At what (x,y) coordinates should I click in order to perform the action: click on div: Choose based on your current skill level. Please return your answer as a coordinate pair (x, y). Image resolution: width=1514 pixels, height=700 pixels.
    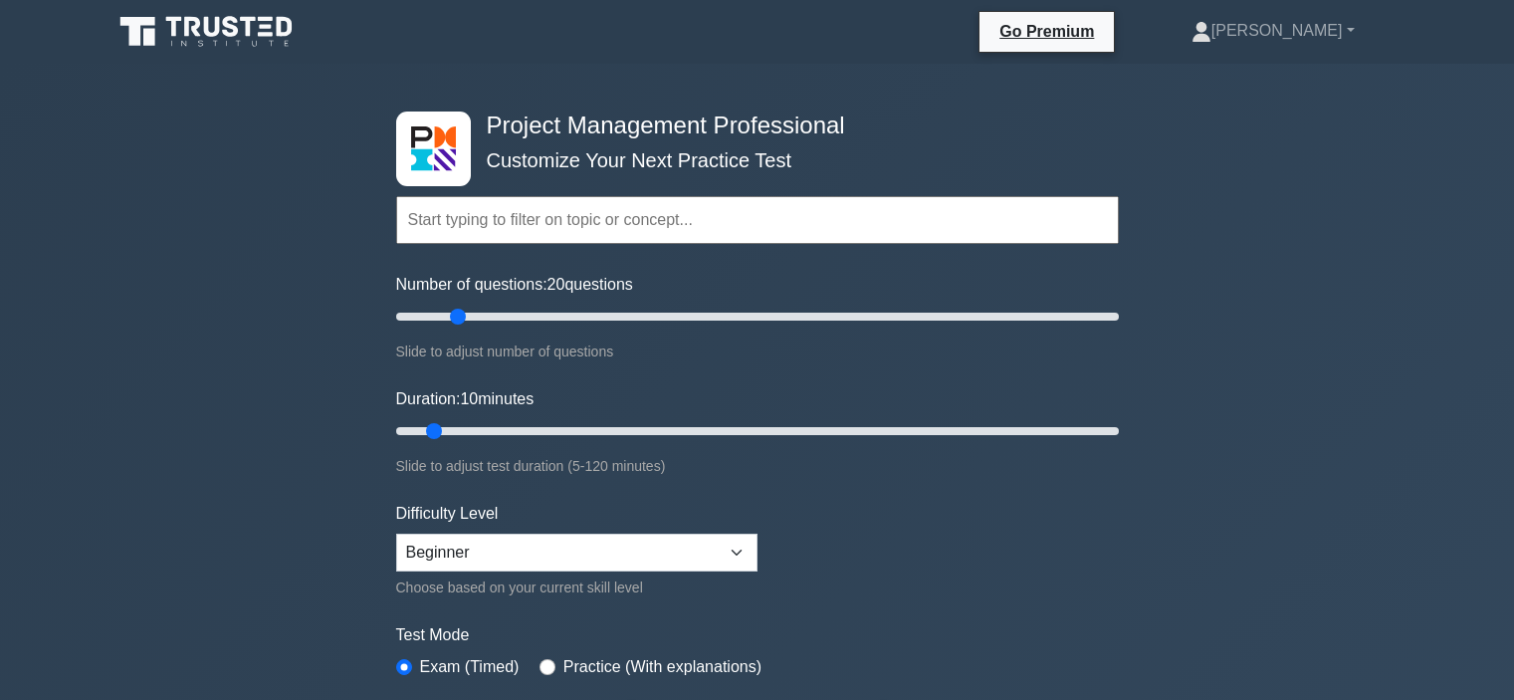
    Looking at the image, I should click on (576, 587).